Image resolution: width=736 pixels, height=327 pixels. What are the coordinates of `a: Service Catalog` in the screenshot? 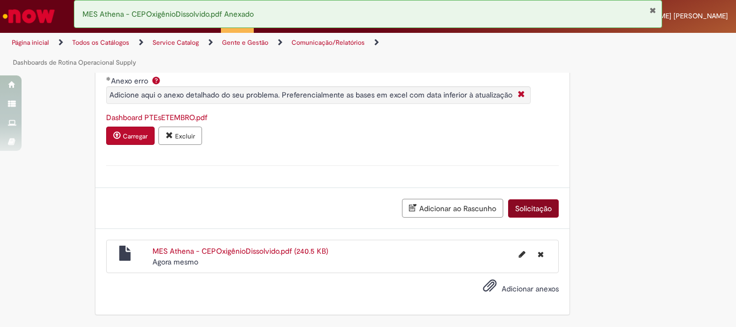 It's located at (176, 43).